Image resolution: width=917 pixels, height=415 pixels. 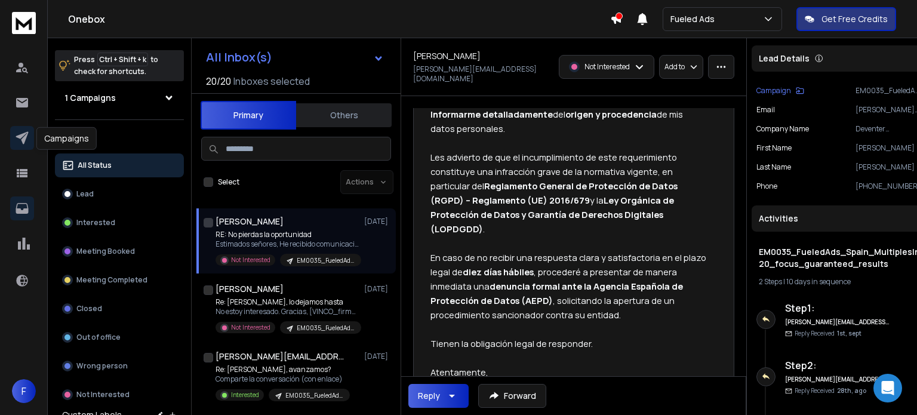 I want to click on h6: Step 2 :, so click(x=837, y=365).